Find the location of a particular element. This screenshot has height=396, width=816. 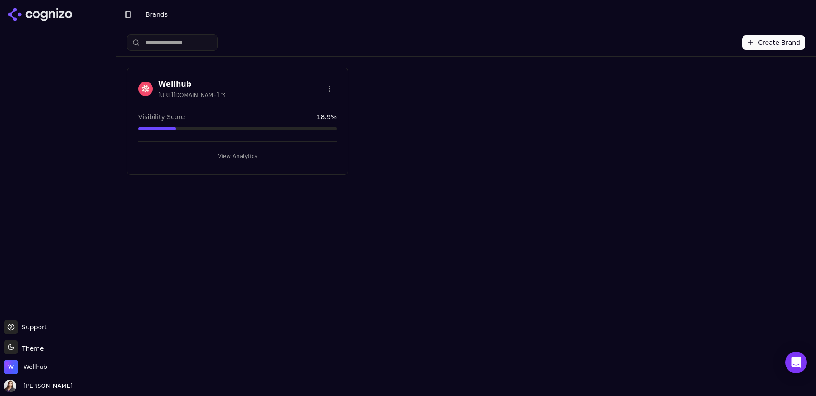

span: Wellhub is located at coordinates (35, 367).